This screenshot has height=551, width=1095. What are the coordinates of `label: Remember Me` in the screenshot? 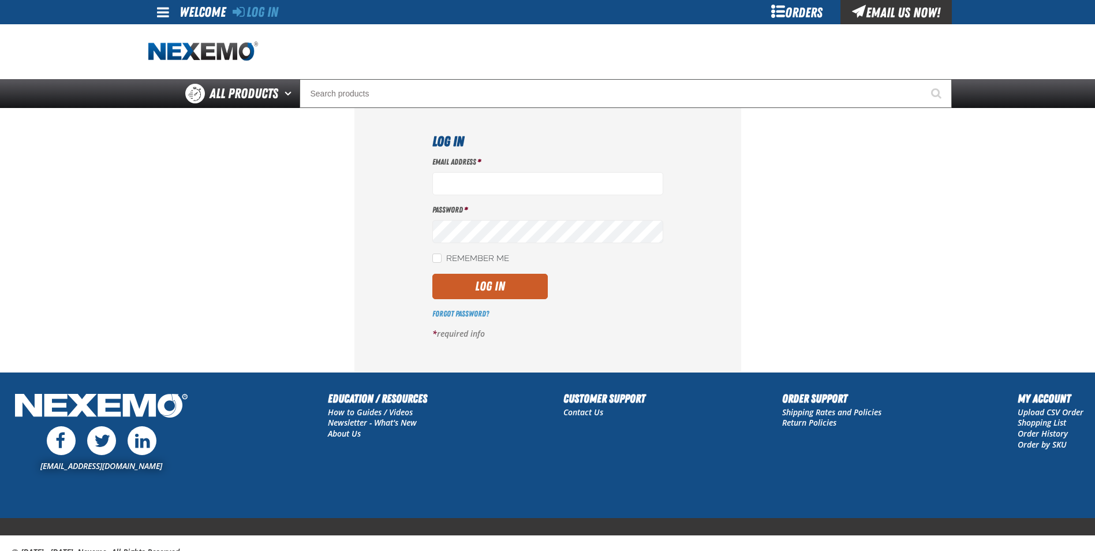 It's located at (470, 259).